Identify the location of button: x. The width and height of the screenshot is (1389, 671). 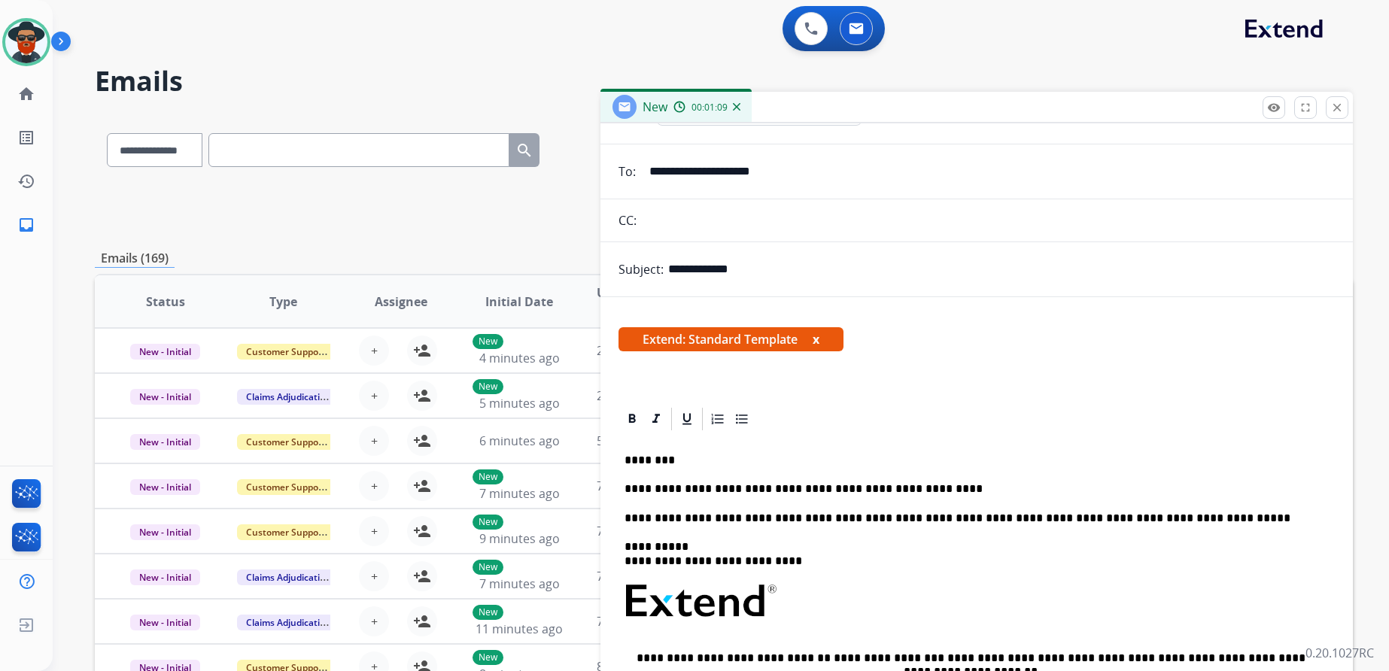
(816, 339).